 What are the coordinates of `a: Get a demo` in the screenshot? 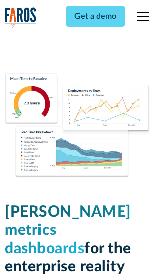 It's located at (95, 16).